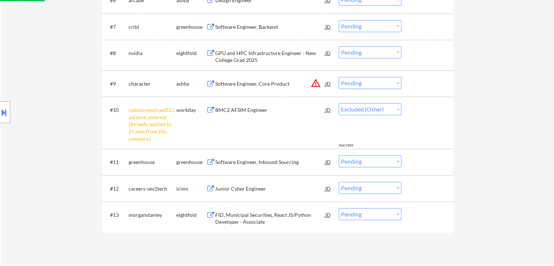  What do you see at coordinates (270, 162) in the screenshot?
I see `div: Software Engineer, Inbound Sourcing` at bounding box center [270, 162].